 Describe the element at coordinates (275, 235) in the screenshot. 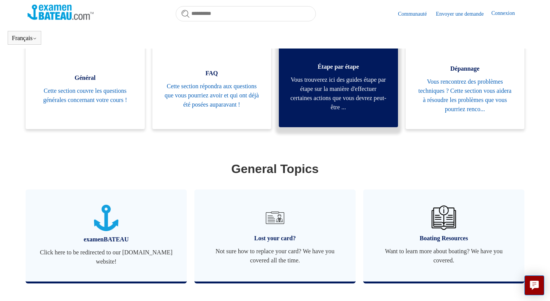

I see `a: Lost your card? Not sure how to replace your card? We have you covered all the time.` at that location.